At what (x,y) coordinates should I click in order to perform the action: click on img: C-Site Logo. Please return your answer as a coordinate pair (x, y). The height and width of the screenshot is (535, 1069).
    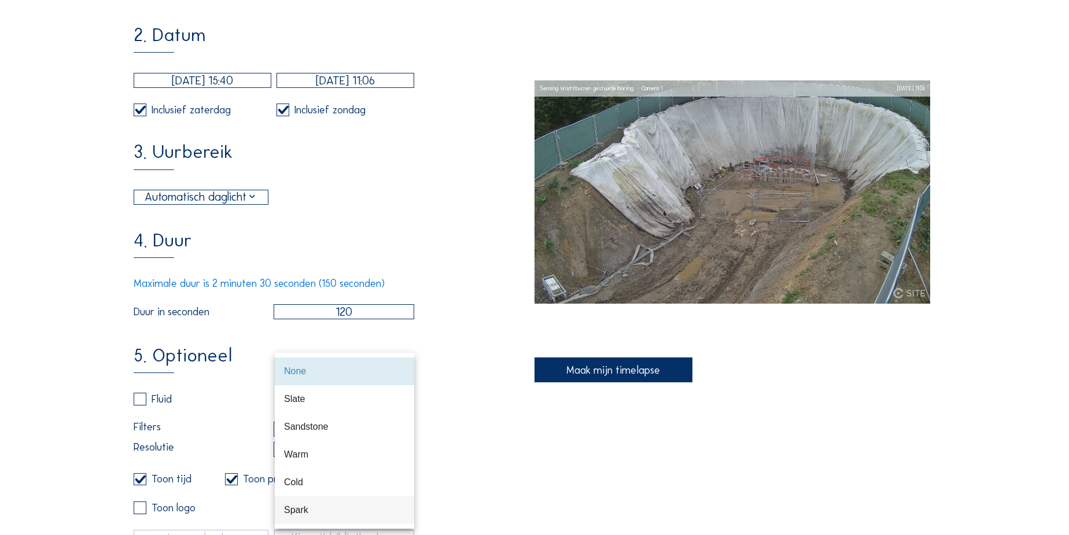
    Looking at the image, I should click on (909, 293).